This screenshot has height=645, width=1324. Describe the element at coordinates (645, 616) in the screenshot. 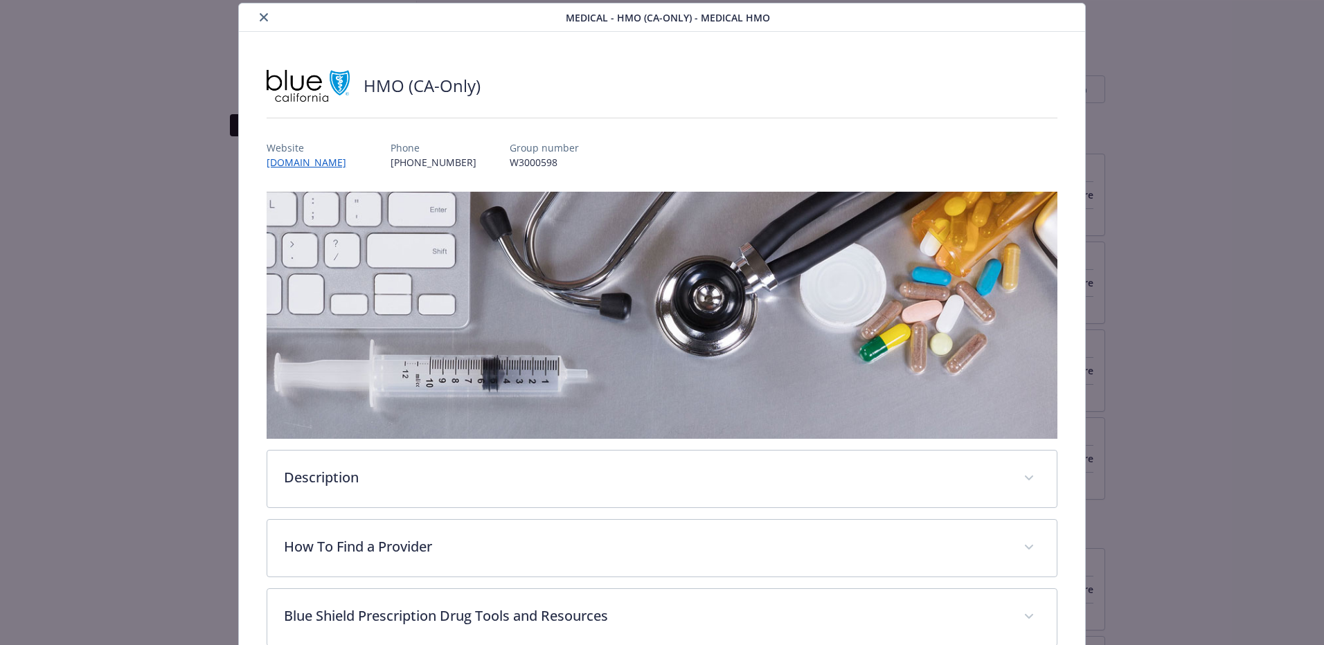

I see `p: Blue Shield Prescription Drug Tools and Resources` at that location.